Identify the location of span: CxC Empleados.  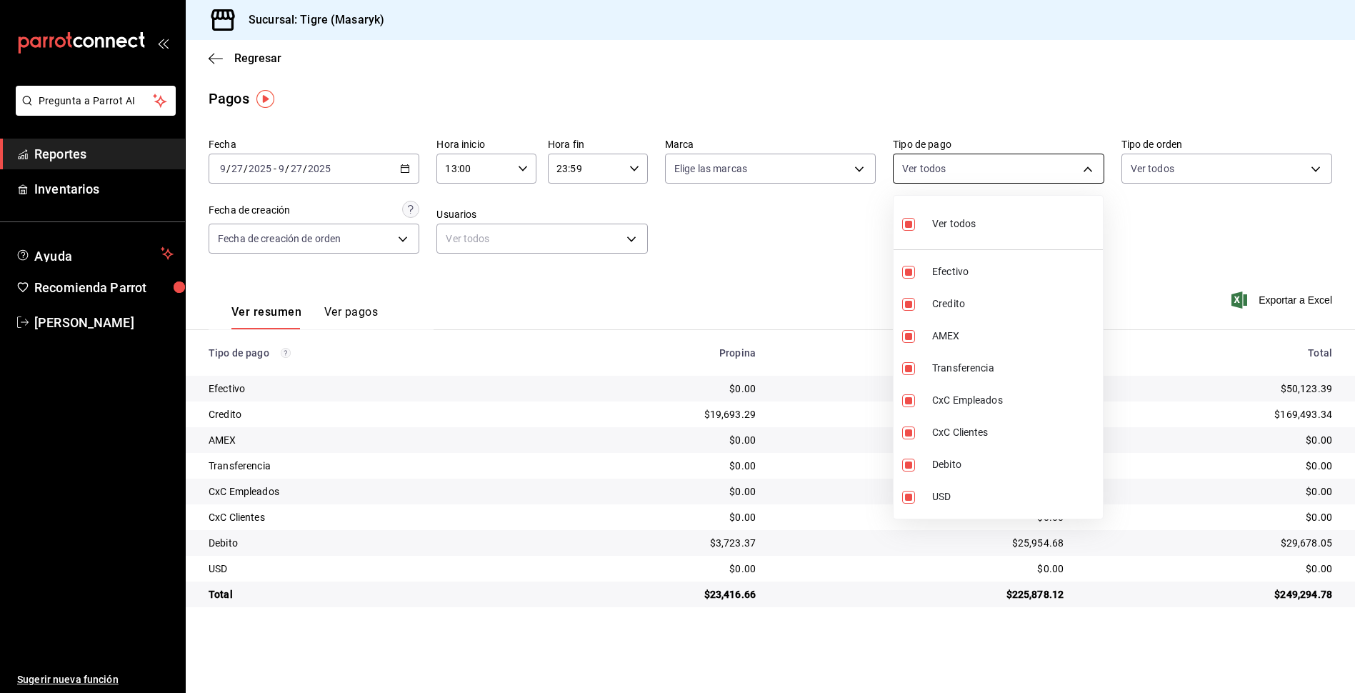
(1015, 400).